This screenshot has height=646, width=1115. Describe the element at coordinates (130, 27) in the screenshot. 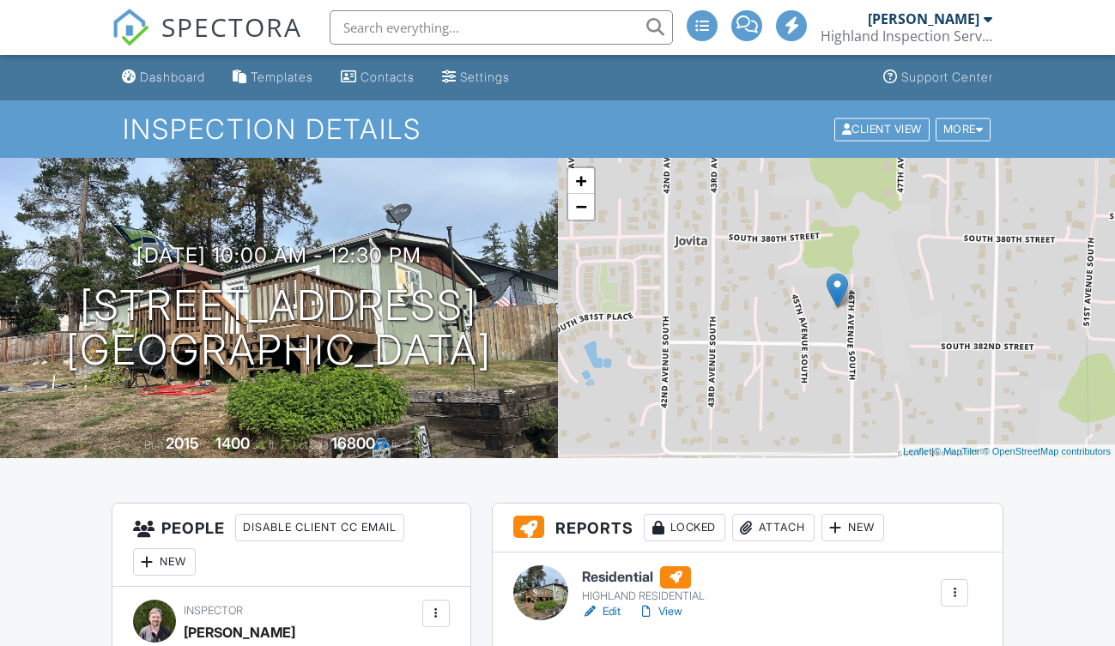

I see `img: The Best Home Inspection Software - Spectora` at that location.